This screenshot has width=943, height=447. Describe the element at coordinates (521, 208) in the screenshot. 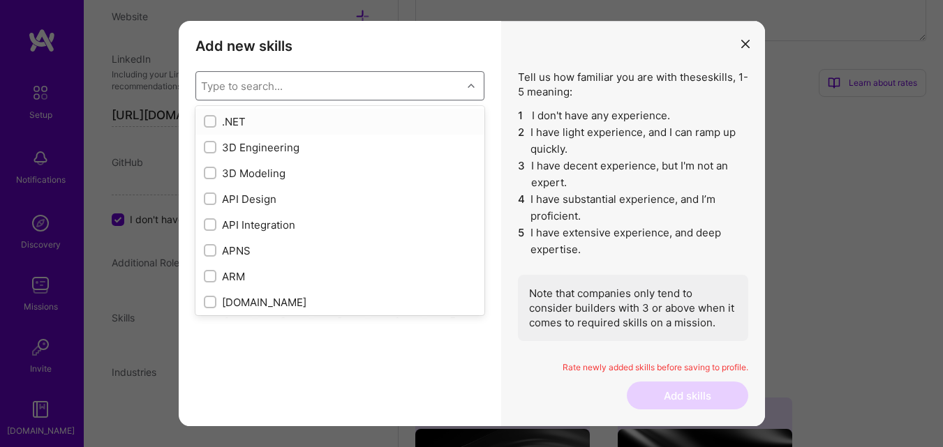

I see `span: 4` at that location.